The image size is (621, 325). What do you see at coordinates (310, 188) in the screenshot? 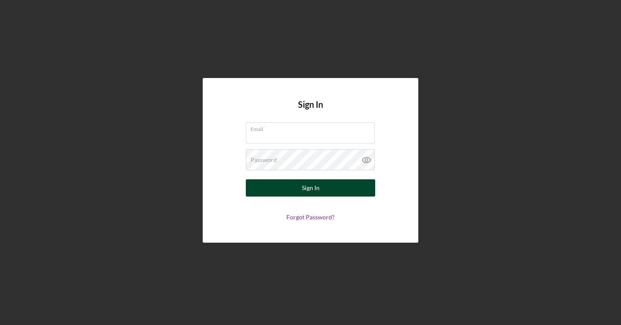
I see `div: Sign In` at bounding box center [310, 188].